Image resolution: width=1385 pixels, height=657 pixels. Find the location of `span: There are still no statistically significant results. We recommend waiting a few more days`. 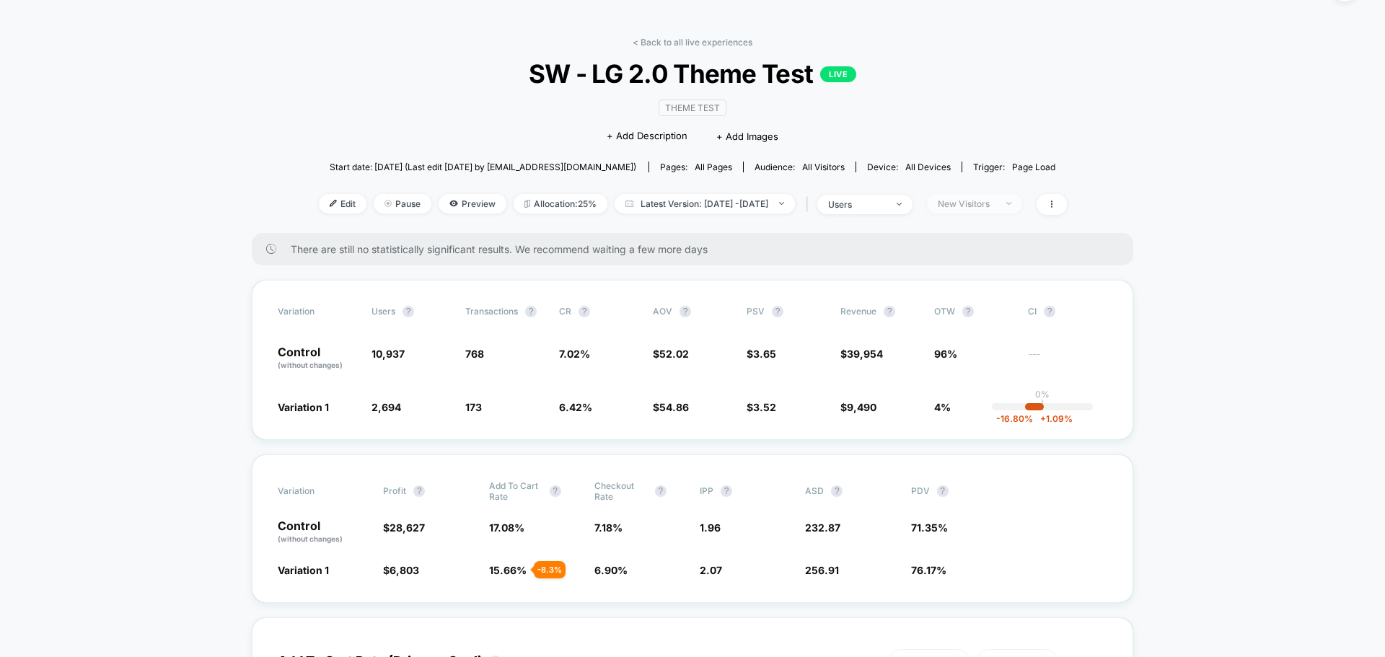

span: There are still no statistically significant results. We recommend waiting a few more days is located at coordinates (698, 249).